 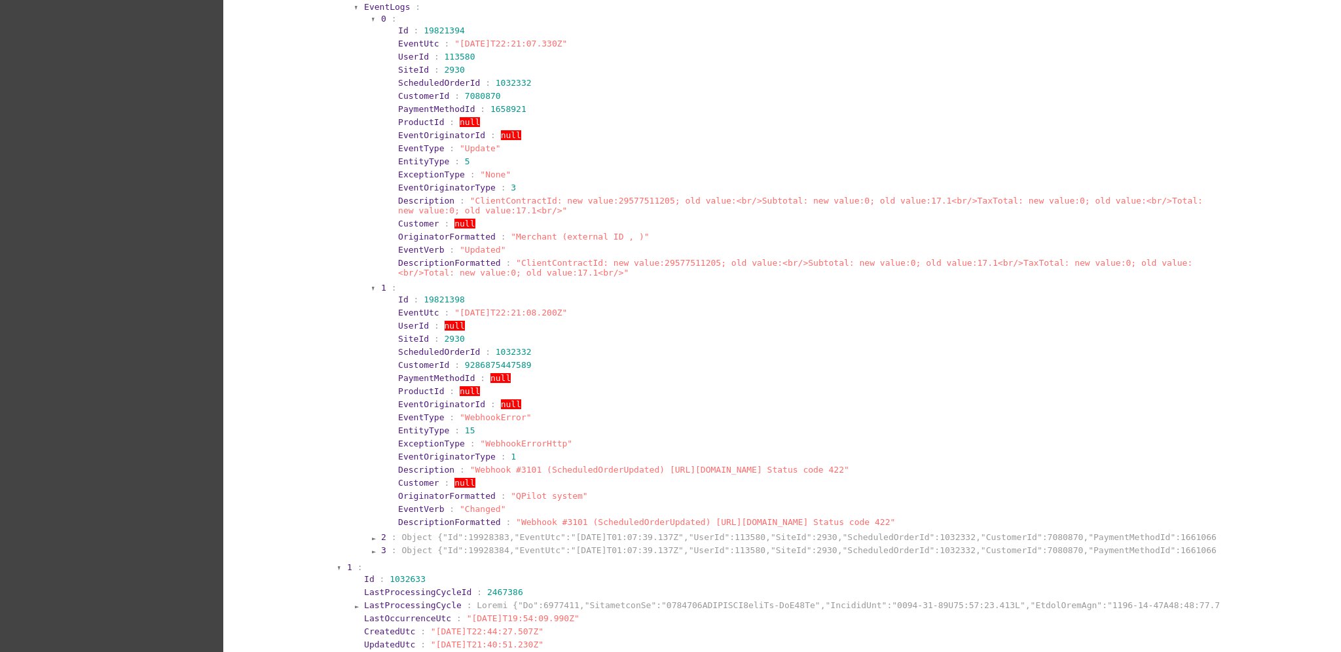 I want to click on span: "Changed", so click(x=483, y=509).